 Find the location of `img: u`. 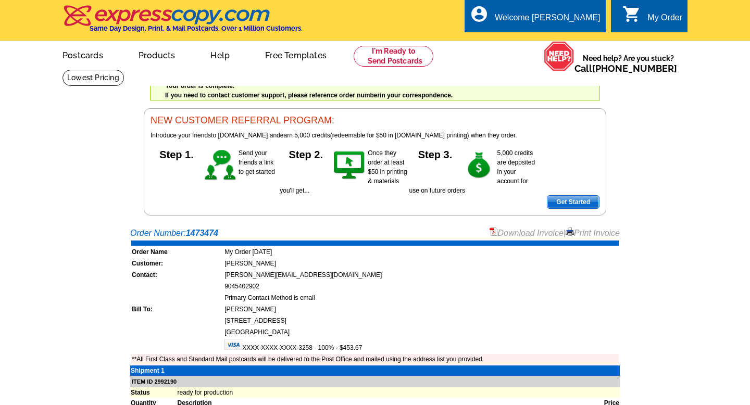

img: u is located at coordinates (130, 102).